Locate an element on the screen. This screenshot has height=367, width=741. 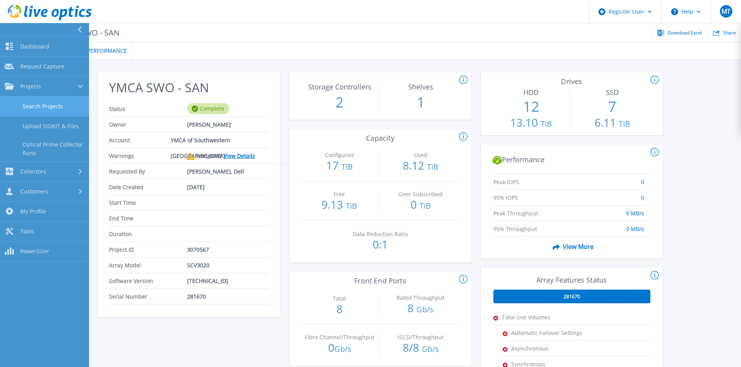
span: Customers is located at coordinates (34, 191).